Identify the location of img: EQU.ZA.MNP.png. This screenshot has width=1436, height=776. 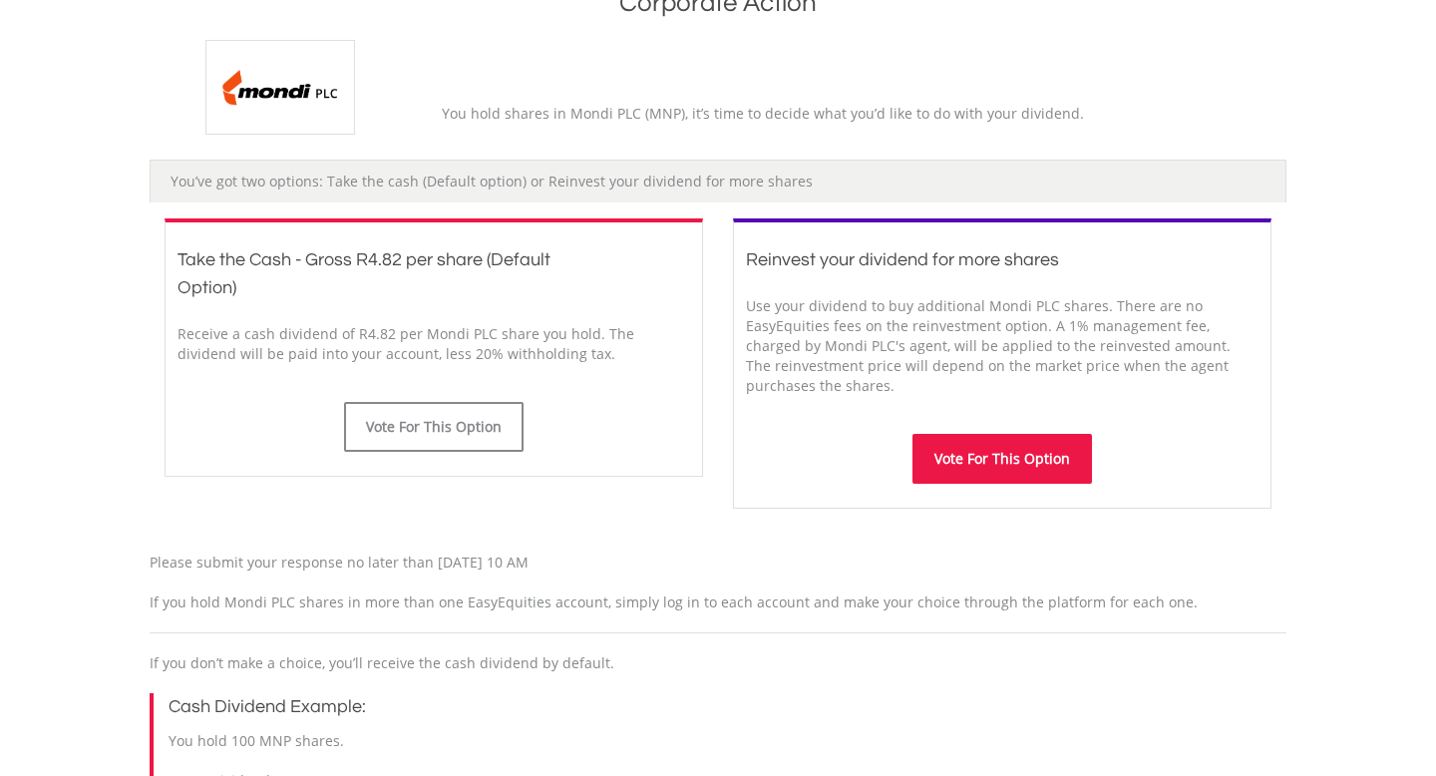
(280, 87).